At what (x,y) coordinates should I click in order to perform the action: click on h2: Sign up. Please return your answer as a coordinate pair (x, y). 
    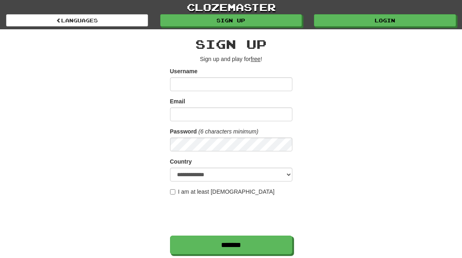
    Looking at the image, I should click on (231, 44).